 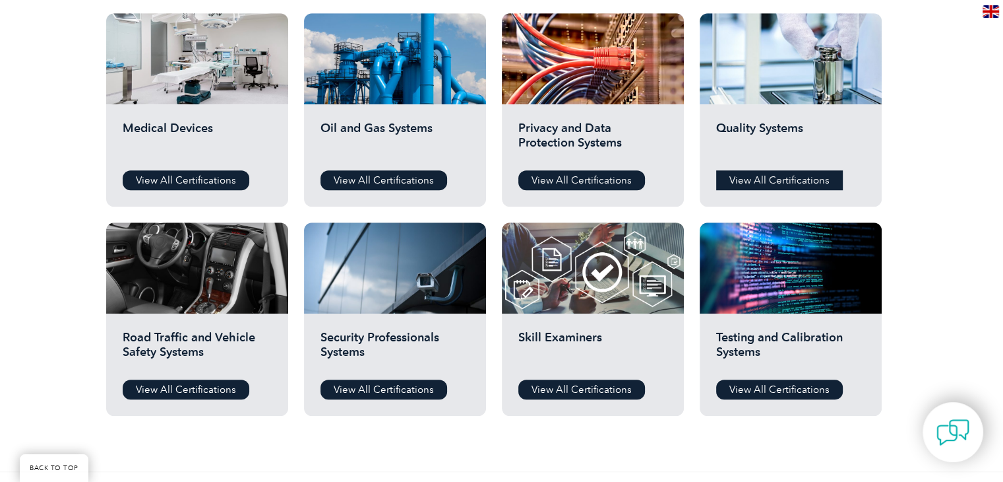 What do you see at coordinates (953, 432) in the screenshot?
I see `img: contact-chat.png` at bounding box center [953, 432].